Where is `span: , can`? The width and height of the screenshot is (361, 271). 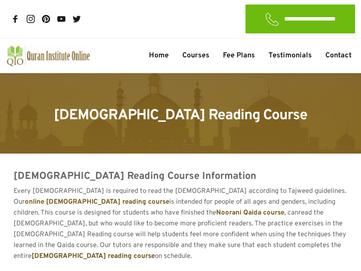
span: , can is located at coordinates (291, 212).